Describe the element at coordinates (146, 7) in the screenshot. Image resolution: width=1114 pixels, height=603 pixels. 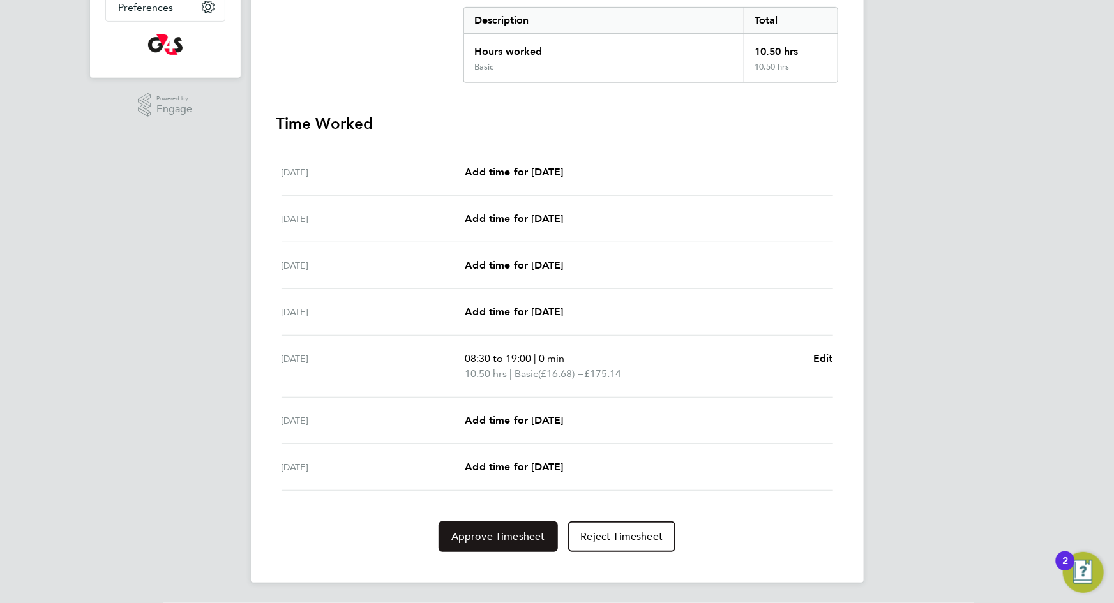
I see `span: Preferences` at that location.